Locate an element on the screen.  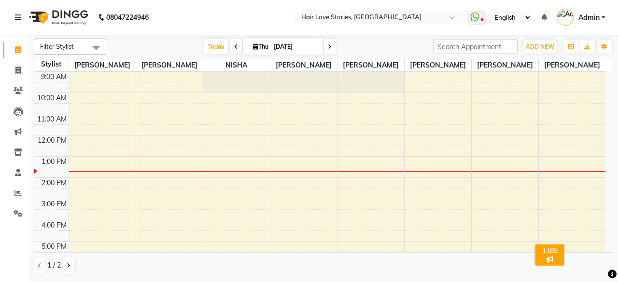
img: logo is located at coordinates (57, 17).